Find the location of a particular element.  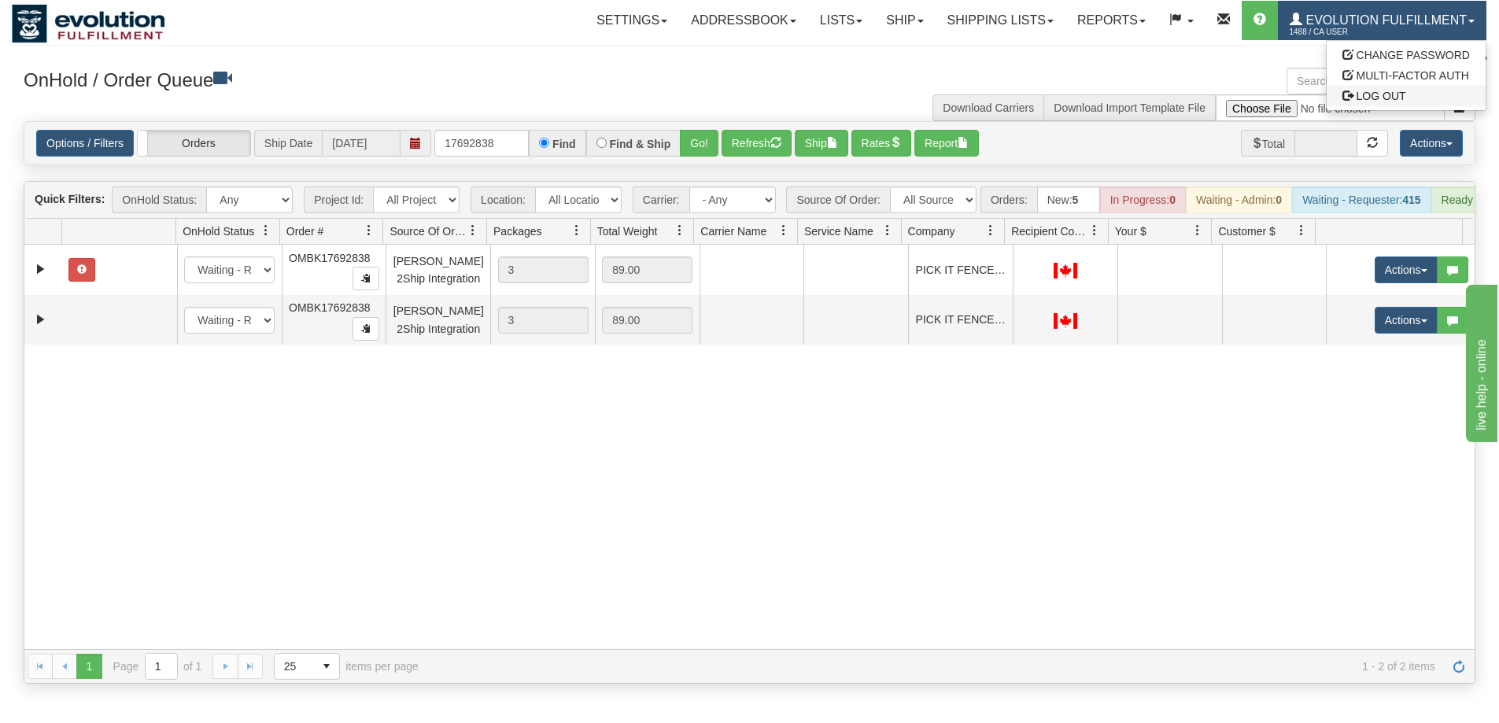

label: Find & Ship is located at coordinates (640, 144).